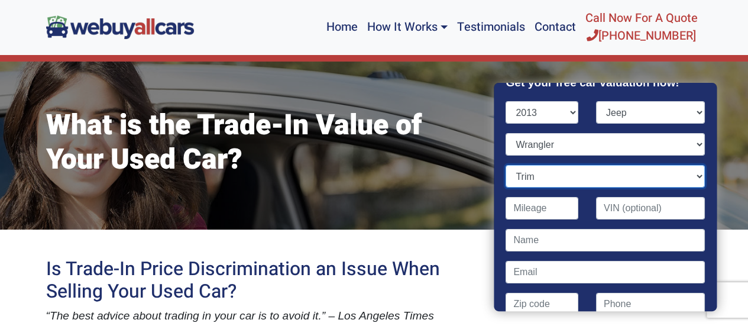 This screenshot has height=326, width=748. I want to click on a: Contact, so click(556, 27).